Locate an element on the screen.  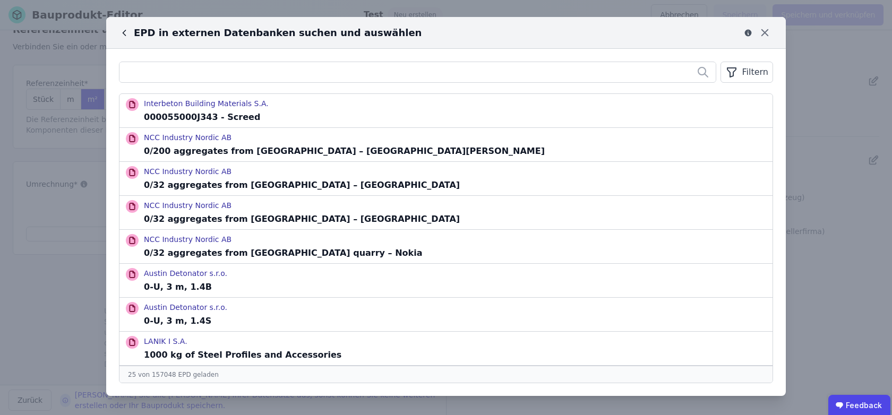
p: Interbeton Building Materials S.A. is located at coordinates (206, 104).